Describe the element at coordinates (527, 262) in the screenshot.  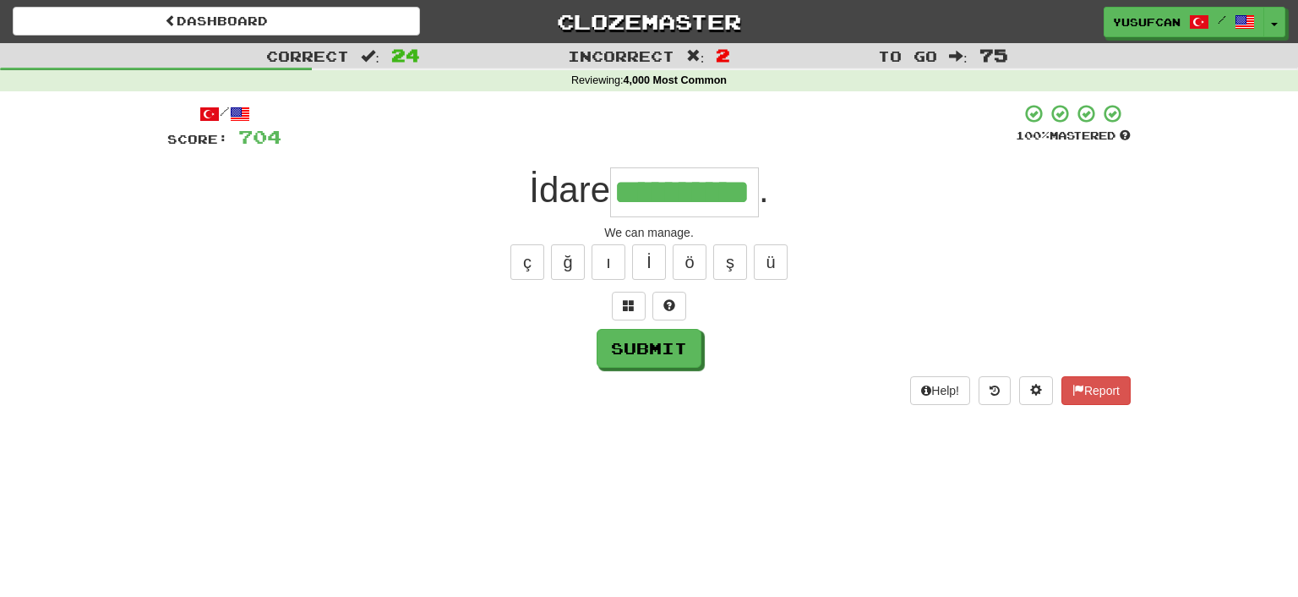
I see `button: ç` at that location.